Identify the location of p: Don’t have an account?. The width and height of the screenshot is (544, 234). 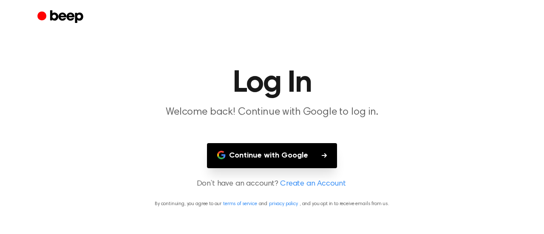
(272, 184).